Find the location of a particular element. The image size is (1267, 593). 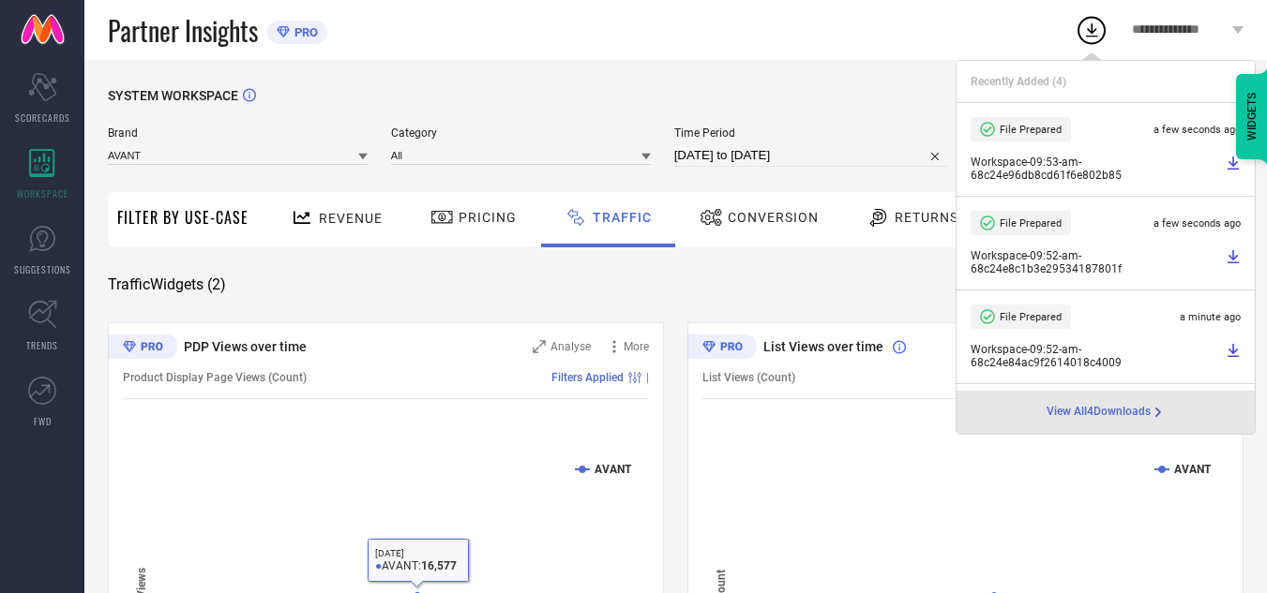

span: PDP Views over time is located at coordinates (245, 347).